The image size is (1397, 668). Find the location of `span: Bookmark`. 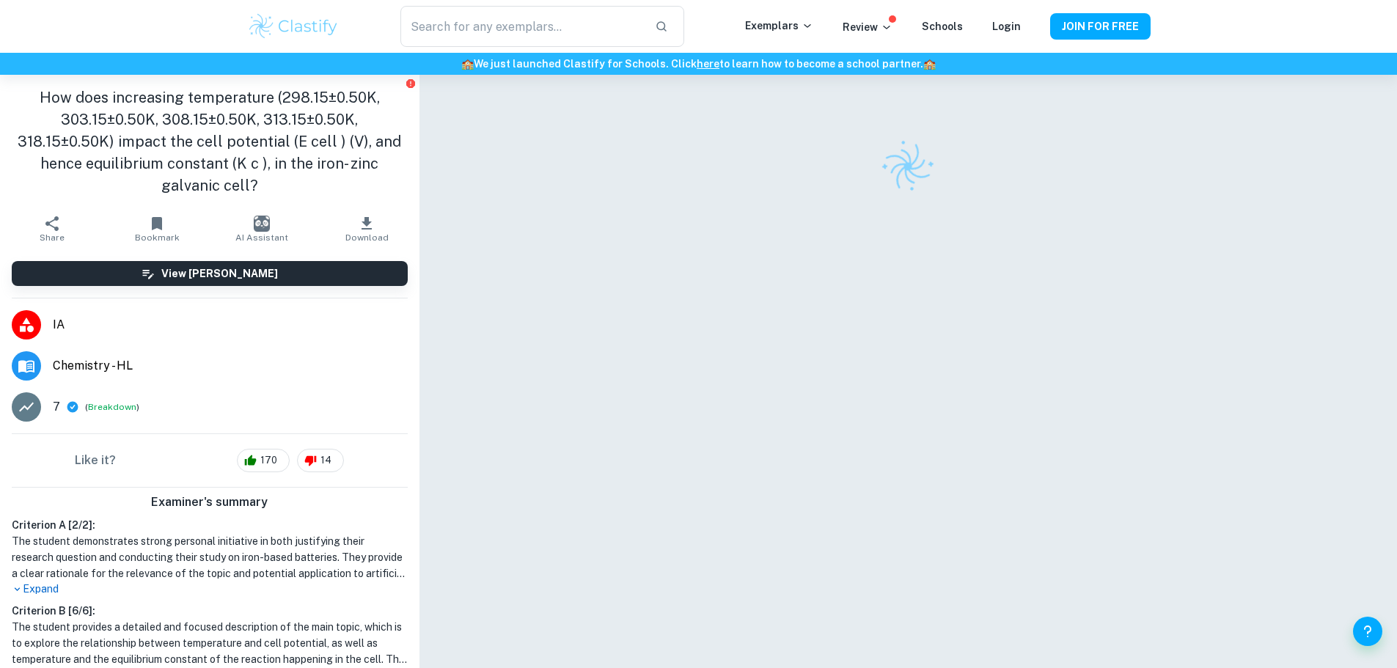

span: Bookmark is located at coordinates (157, 238).